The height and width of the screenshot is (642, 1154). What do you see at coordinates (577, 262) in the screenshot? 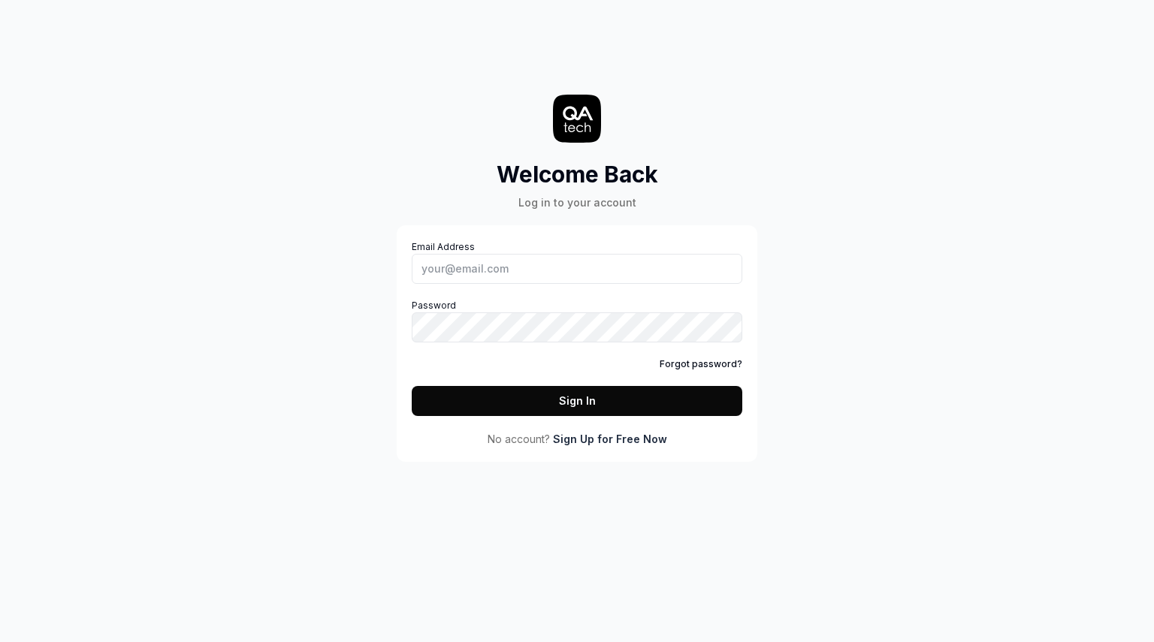
I see `label: Email Address` at bounding box center [577, 262].